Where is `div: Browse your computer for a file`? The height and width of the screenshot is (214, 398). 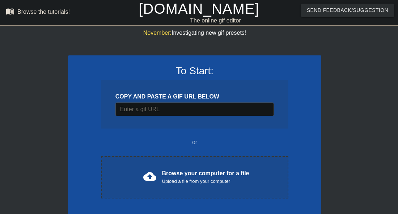
div: Browse your computer for a file is located at coordinates (205, 177).